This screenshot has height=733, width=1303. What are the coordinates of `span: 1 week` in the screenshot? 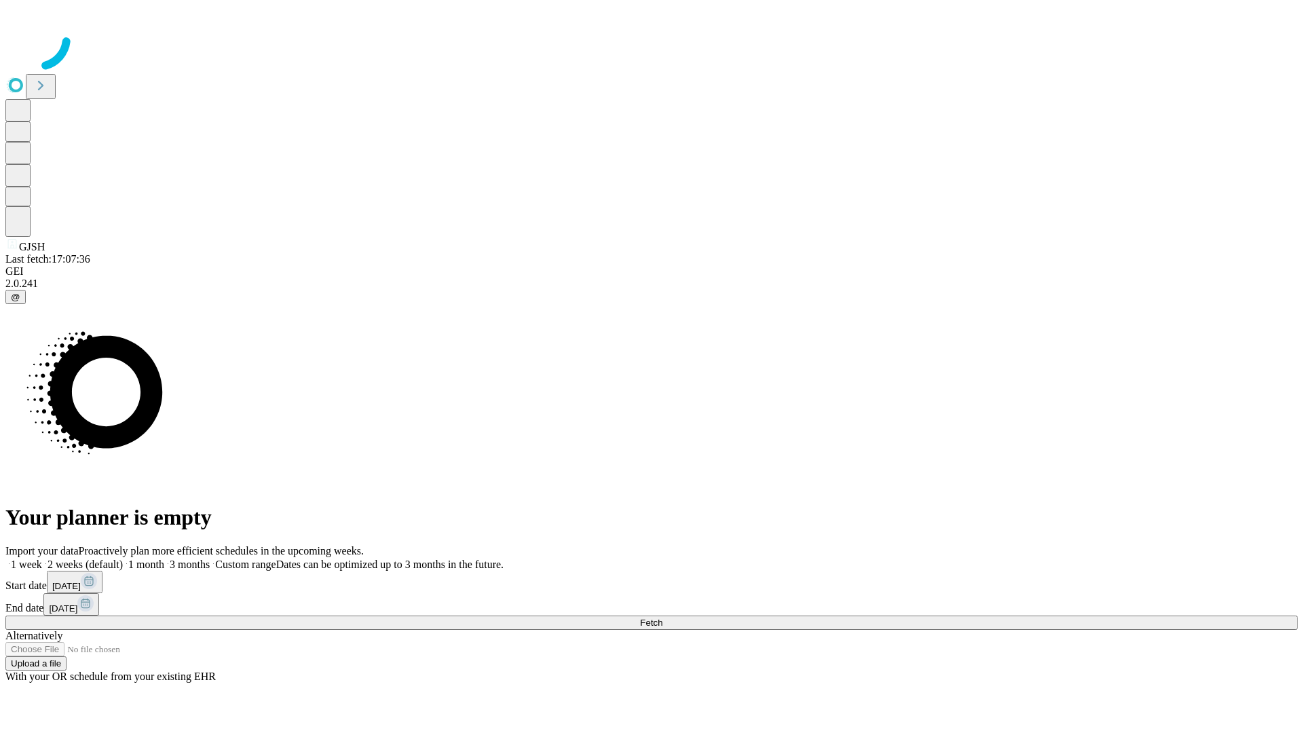 It's located at (26, 564).